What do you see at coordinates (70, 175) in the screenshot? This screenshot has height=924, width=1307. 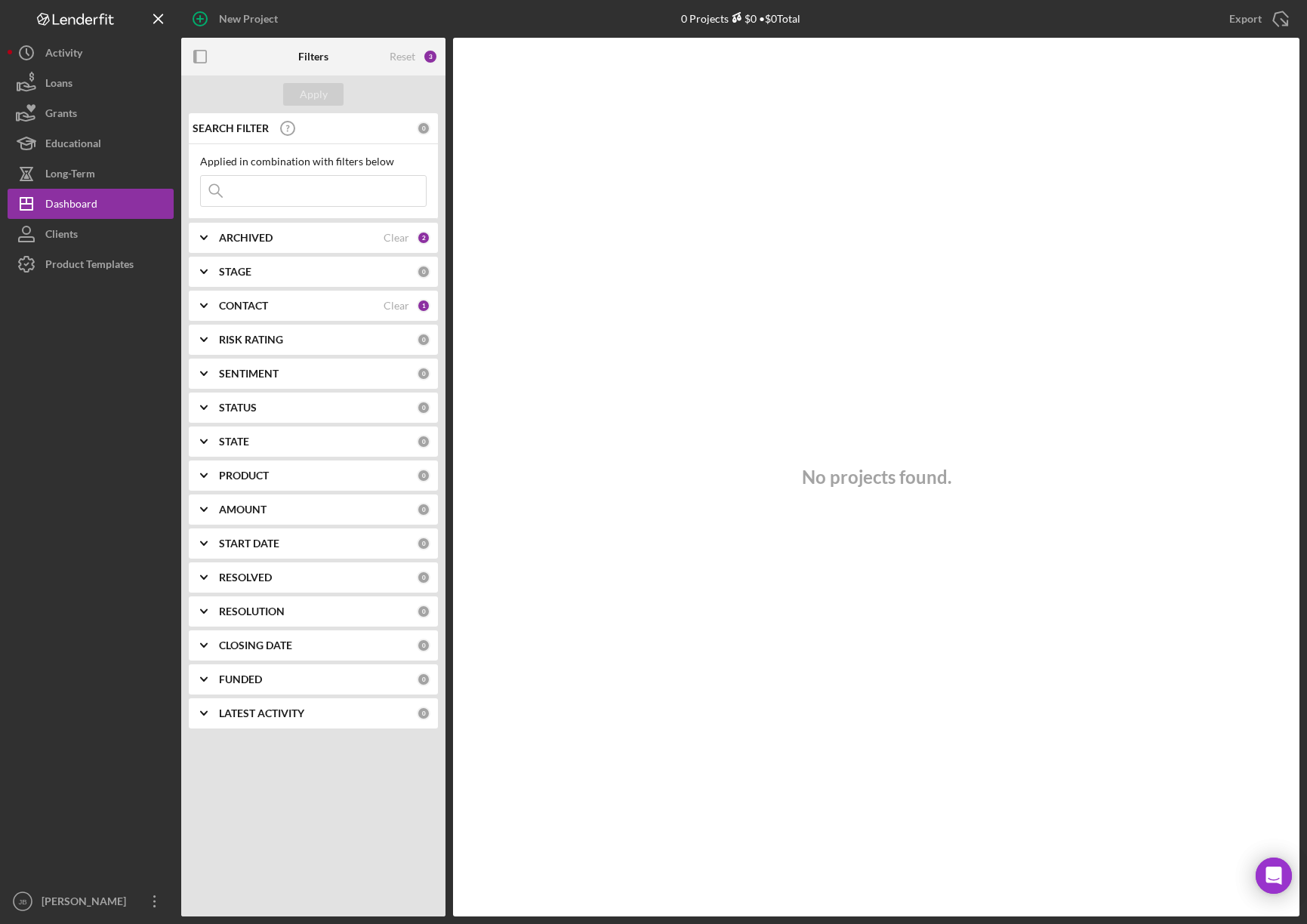 I see `div: Long-Term` at bounding box center [70, 175].